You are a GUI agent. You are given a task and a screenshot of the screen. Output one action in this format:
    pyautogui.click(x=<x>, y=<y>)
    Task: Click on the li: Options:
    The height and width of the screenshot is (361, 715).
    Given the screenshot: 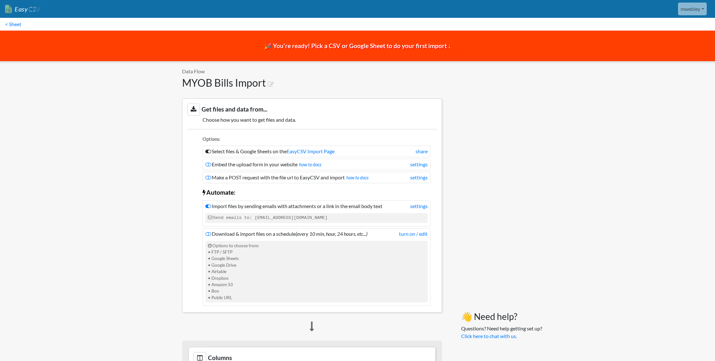 What is the action you would take?
    pyautogui.click(x=316, y=140)
    